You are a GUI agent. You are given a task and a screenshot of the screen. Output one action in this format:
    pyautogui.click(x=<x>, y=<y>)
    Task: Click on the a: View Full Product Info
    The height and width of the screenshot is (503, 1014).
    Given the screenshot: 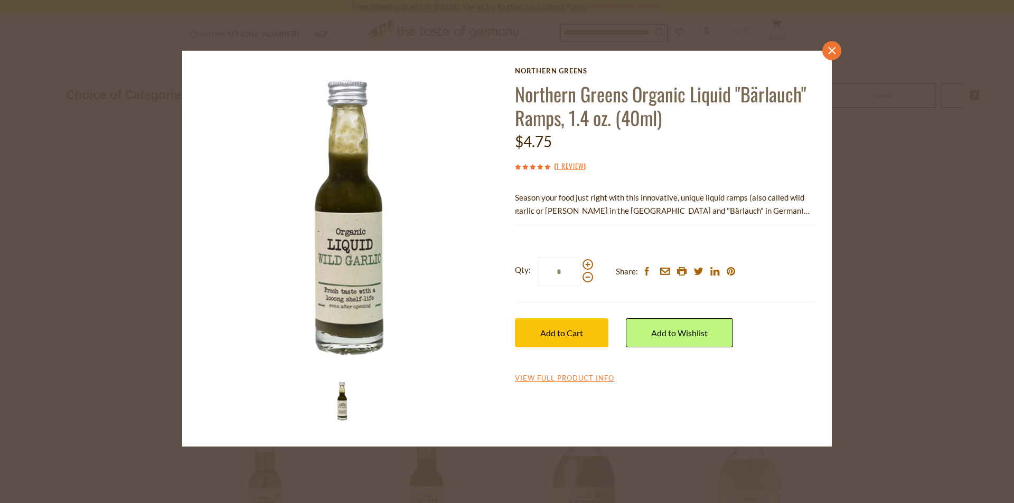 What is the action you would take?
    pyautogui.click(x=565, y=379)
    